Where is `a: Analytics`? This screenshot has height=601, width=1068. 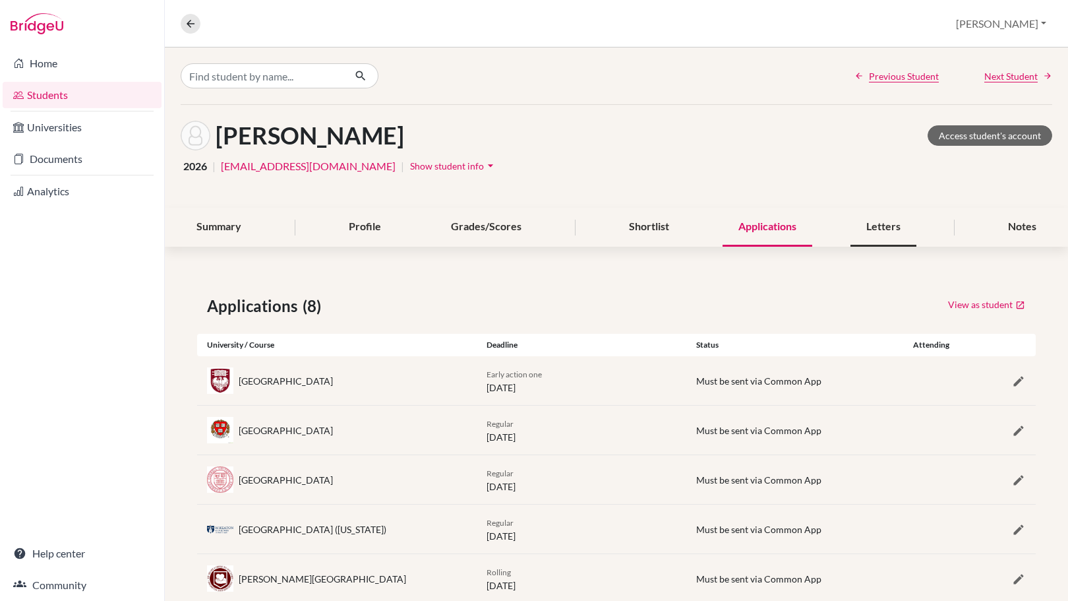 a: Analytics is located at coordinates (82, 191).